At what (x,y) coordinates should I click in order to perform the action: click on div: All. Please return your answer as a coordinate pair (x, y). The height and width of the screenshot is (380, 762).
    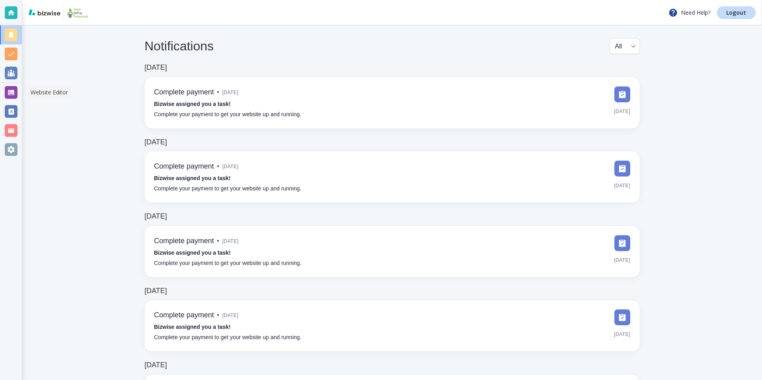
    Looking at the image, I should click on (625, 46).